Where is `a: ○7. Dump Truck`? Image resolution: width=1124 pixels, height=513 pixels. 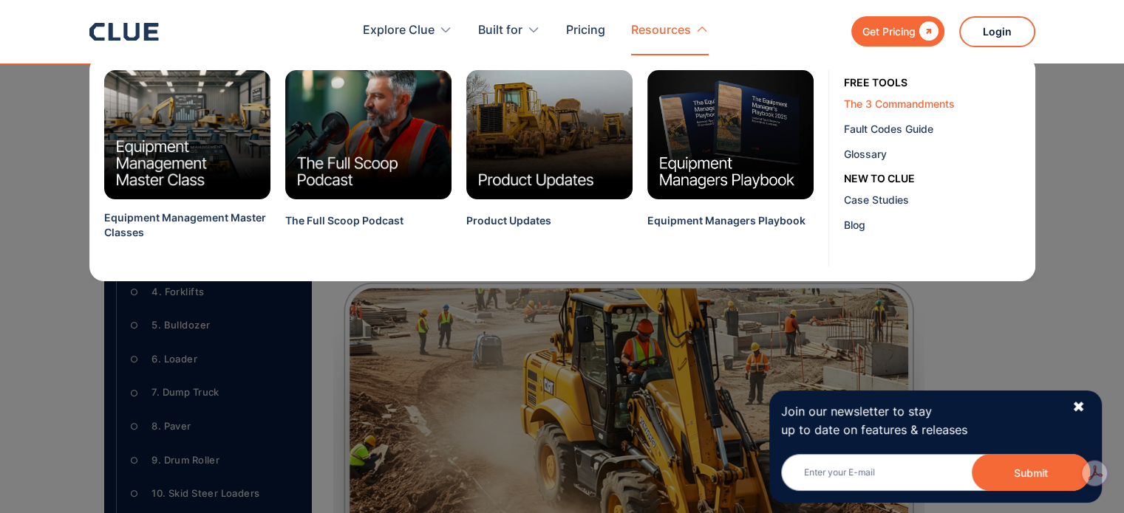
a: ○7. Dump Truck is located at coordinates (212, 393).